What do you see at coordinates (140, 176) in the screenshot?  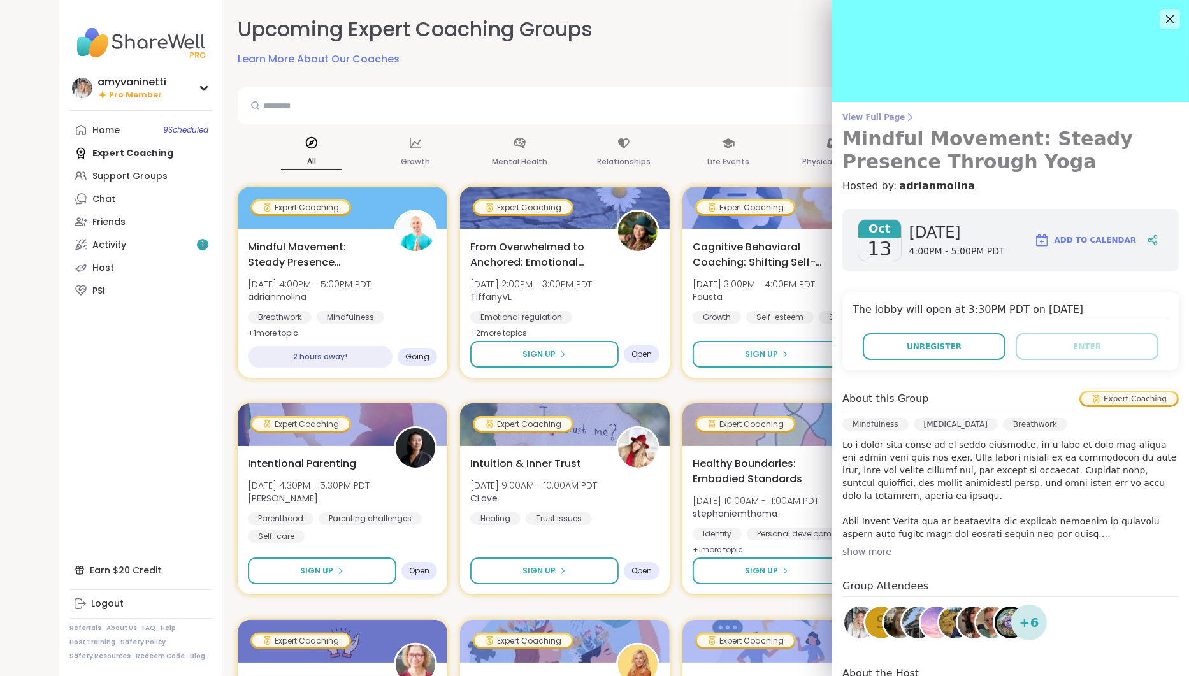 I see `a: Support Groups` at bounding box center [140, 176].